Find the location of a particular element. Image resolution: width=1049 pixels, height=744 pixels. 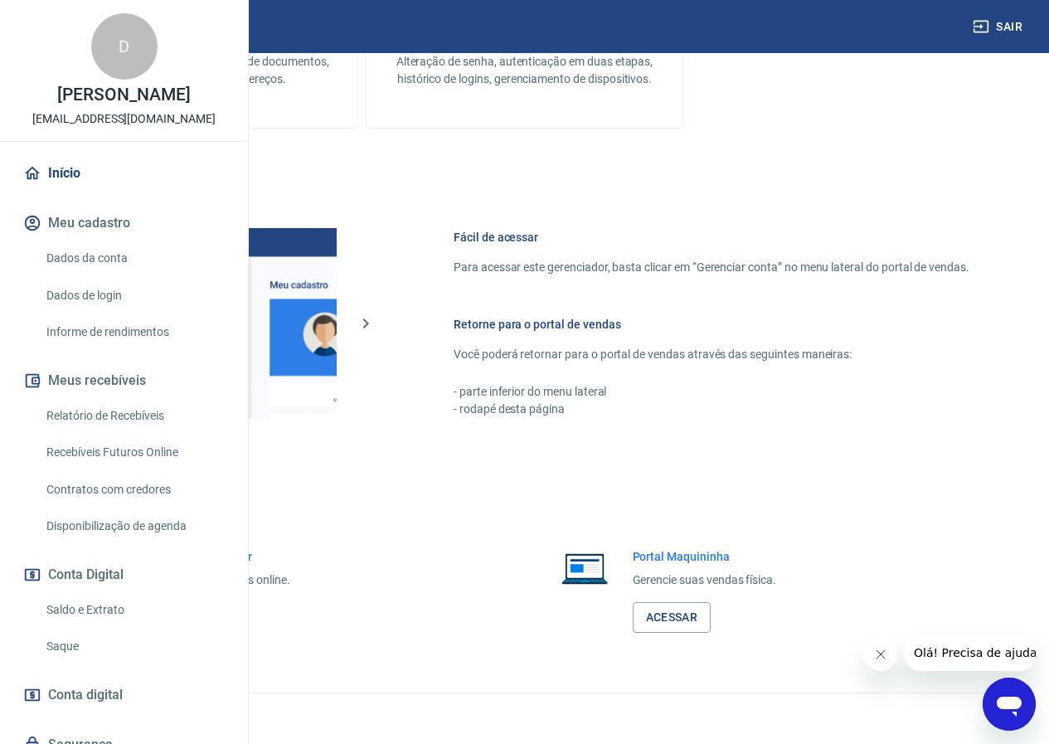

a: Dados de login is located at coordinates (134, 295).